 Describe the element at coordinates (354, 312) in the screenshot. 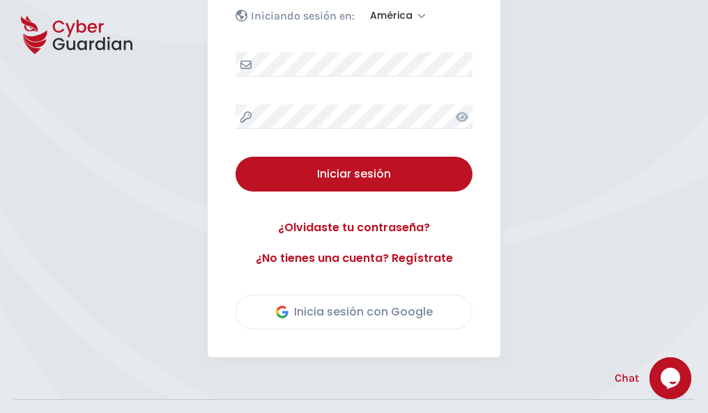

I see `div: Inicia sesión con Google` at that location.